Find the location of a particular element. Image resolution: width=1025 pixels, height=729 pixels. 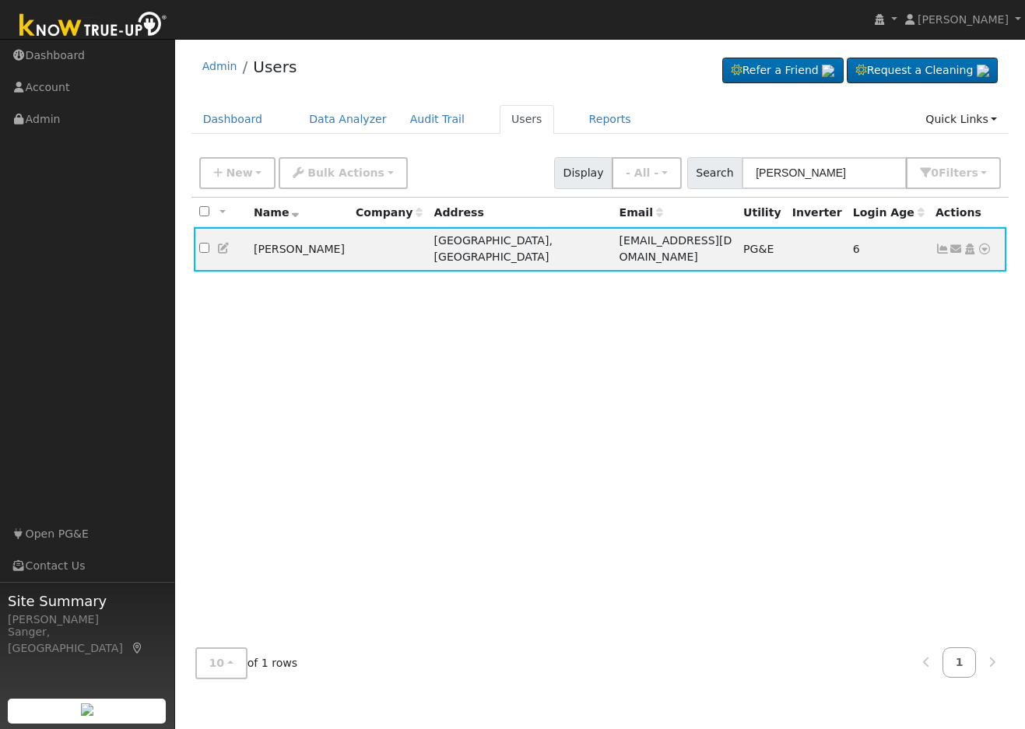

a: Map is located at coordinates (138, 649).